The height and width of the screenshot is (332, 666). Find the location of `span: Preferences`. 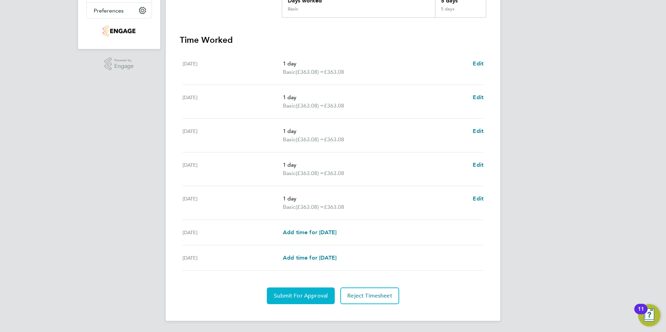

span: Preferences is located at coordinates (109, 10).